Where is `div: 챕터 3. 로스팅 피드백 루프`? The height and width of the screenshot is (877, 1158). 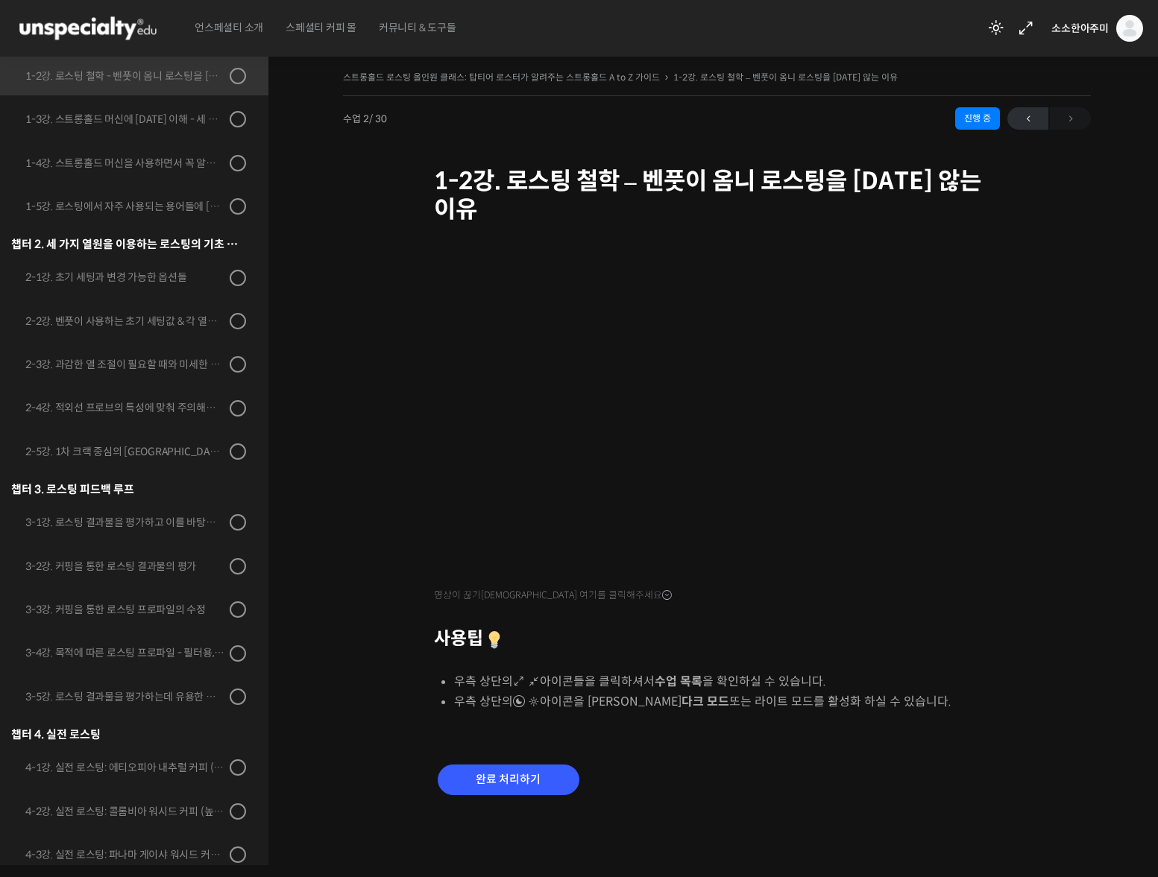
div: 챕터 3. 로스팅 피드백 루프 is located at coordinates (128, 489).